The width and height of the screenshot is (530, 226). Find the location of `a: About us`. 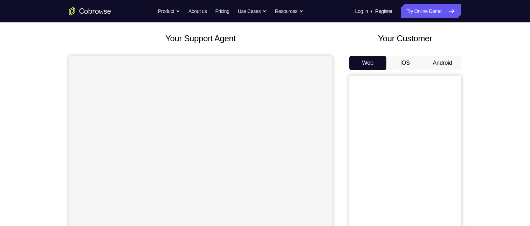

a: About us is located at coordinates (198, 11).